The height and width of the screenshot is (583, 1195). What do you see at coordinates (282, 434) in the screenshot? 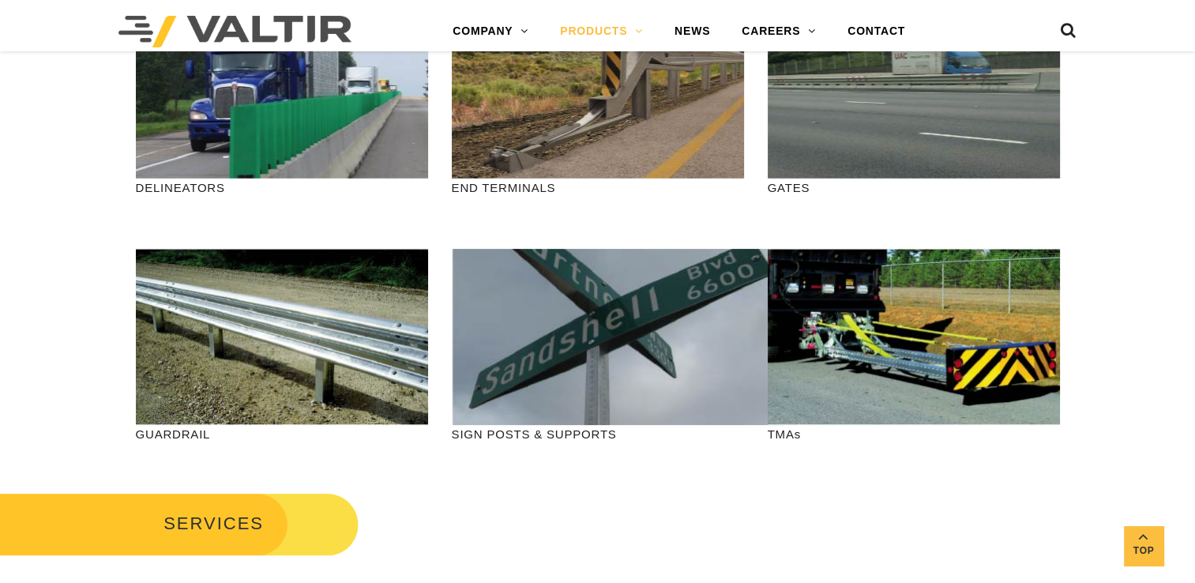
I see `p: GUARDRAIL` at bounding box center [282, 434].